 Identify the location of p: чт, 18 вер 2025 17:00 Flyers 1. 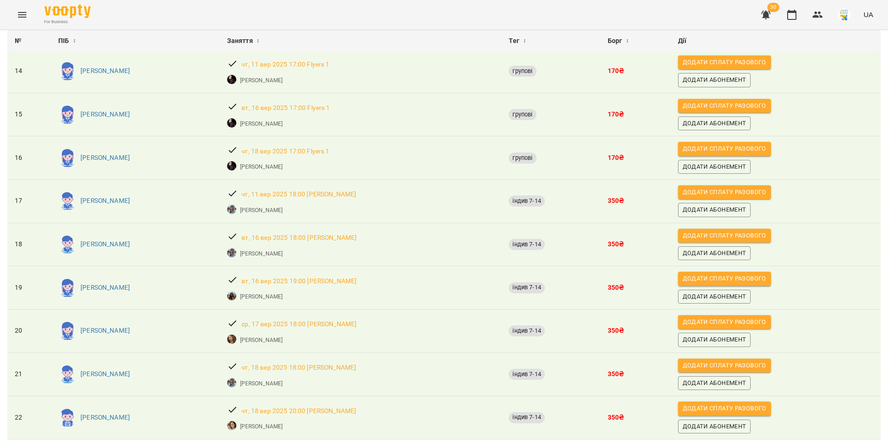
(285, 152).